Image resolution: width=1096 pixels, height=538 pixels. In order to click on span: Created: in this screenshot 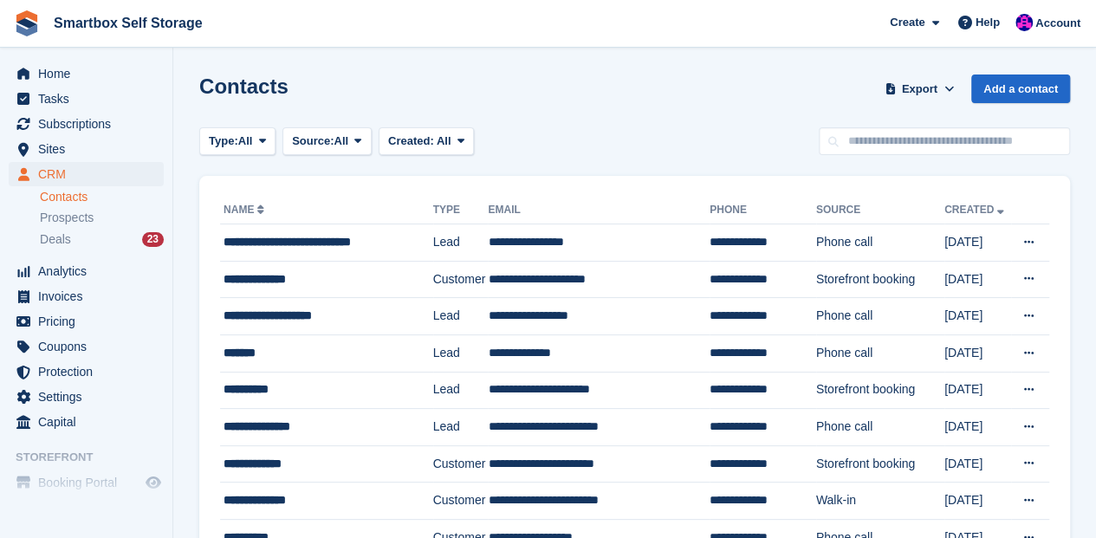, I will do `click(411, 140)`.